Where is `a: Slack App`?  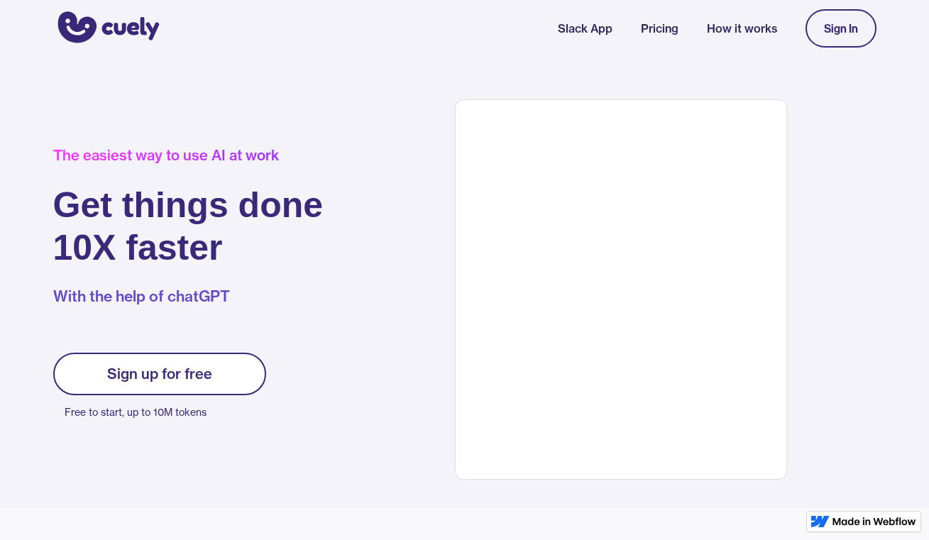 a: Slack App is located at coordinates (585, 28).